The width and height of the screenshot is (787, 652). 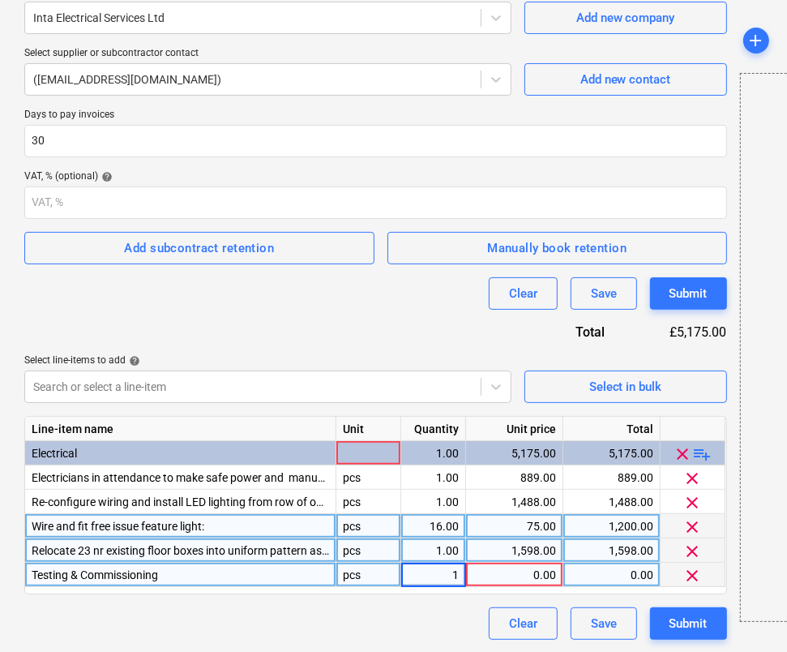 I want to click on div: Line-item name, so click(x=181, y=429).